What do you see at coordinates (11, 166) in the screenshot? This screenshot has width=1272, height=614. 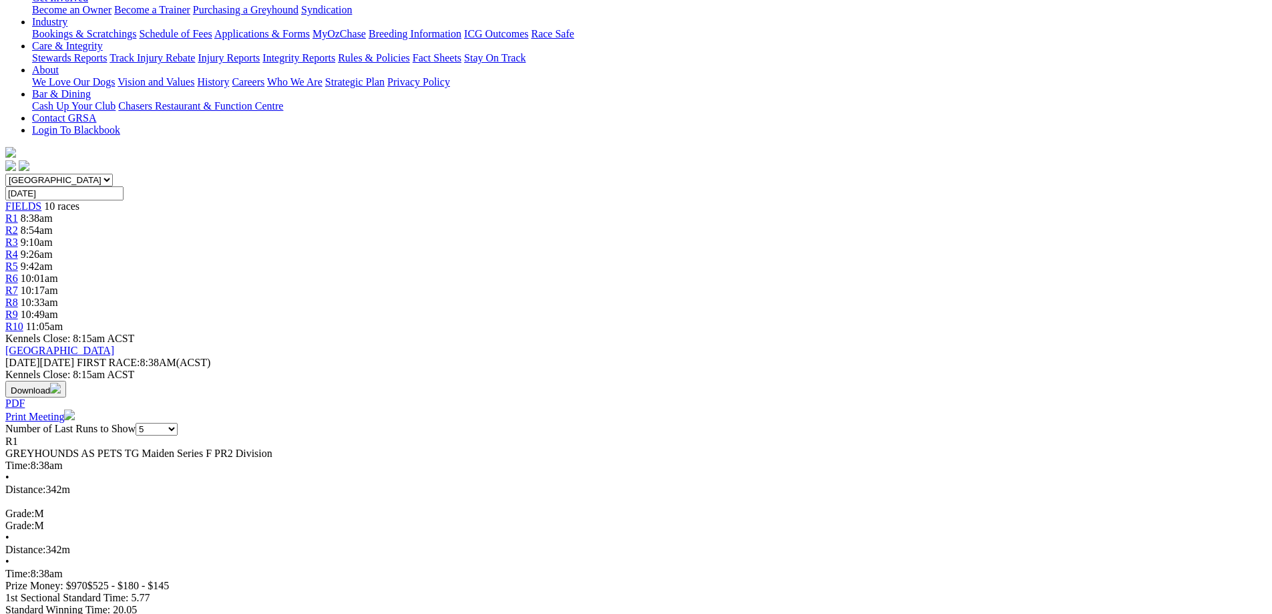 I see `img: facebook.svg` at bounding box center [11, 166].